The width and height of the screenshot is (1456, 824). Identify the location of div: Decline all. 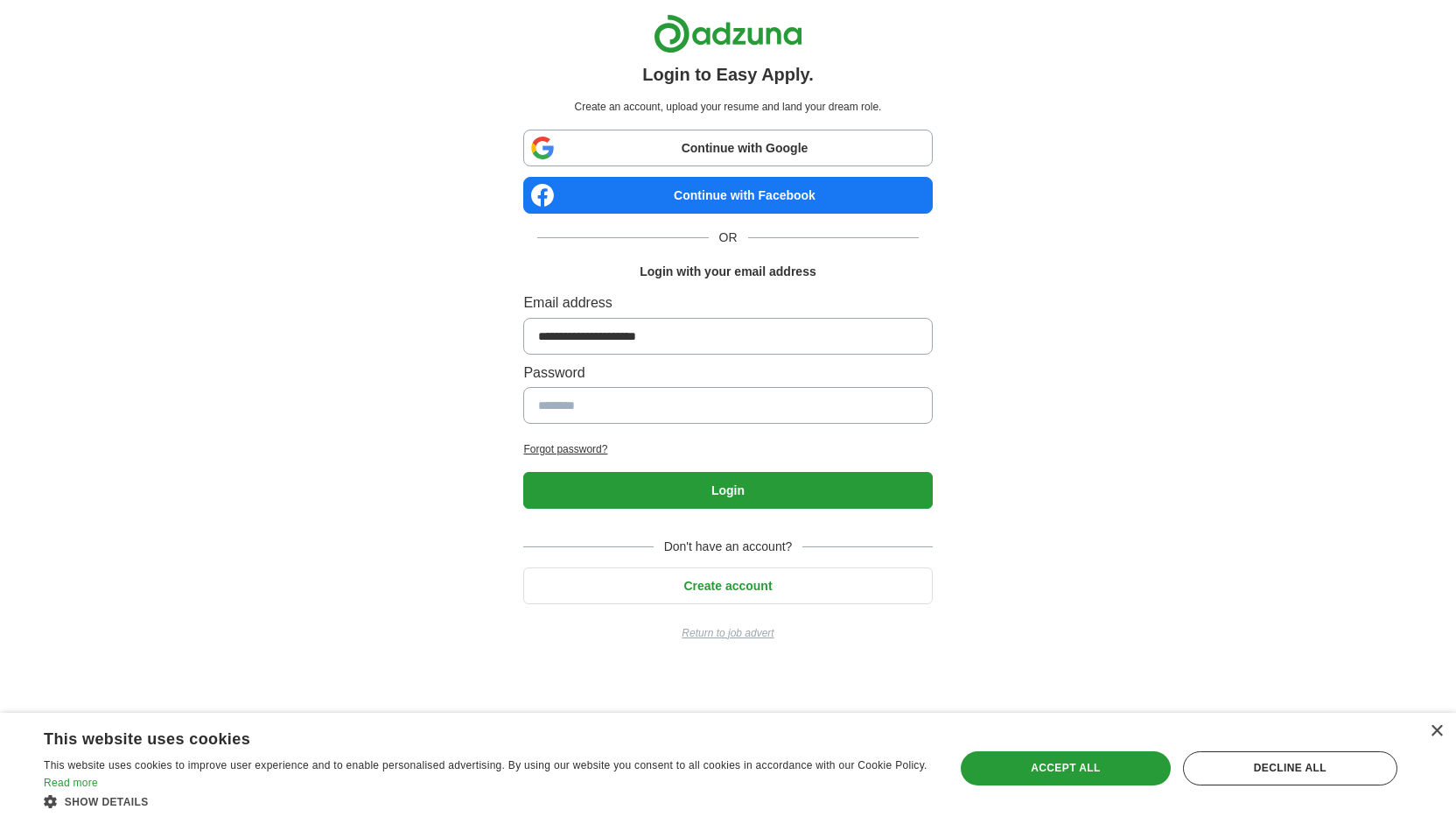
(1290, 768).